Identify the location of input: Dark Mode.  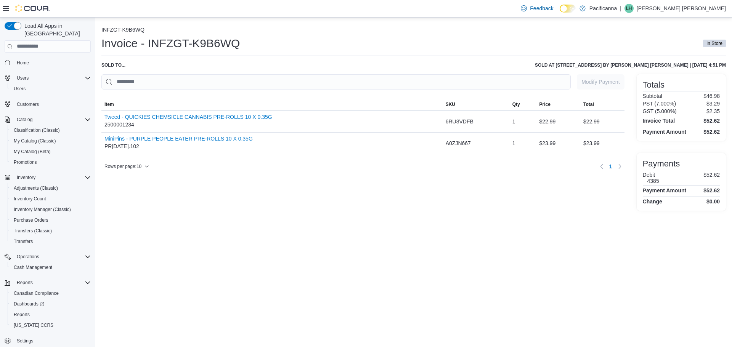
(568, 8).